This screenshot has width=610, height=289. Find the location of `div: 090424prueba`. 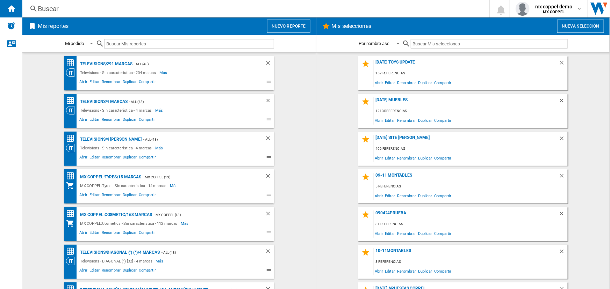

div: 090424prueba is located at coordinates (466, 215).